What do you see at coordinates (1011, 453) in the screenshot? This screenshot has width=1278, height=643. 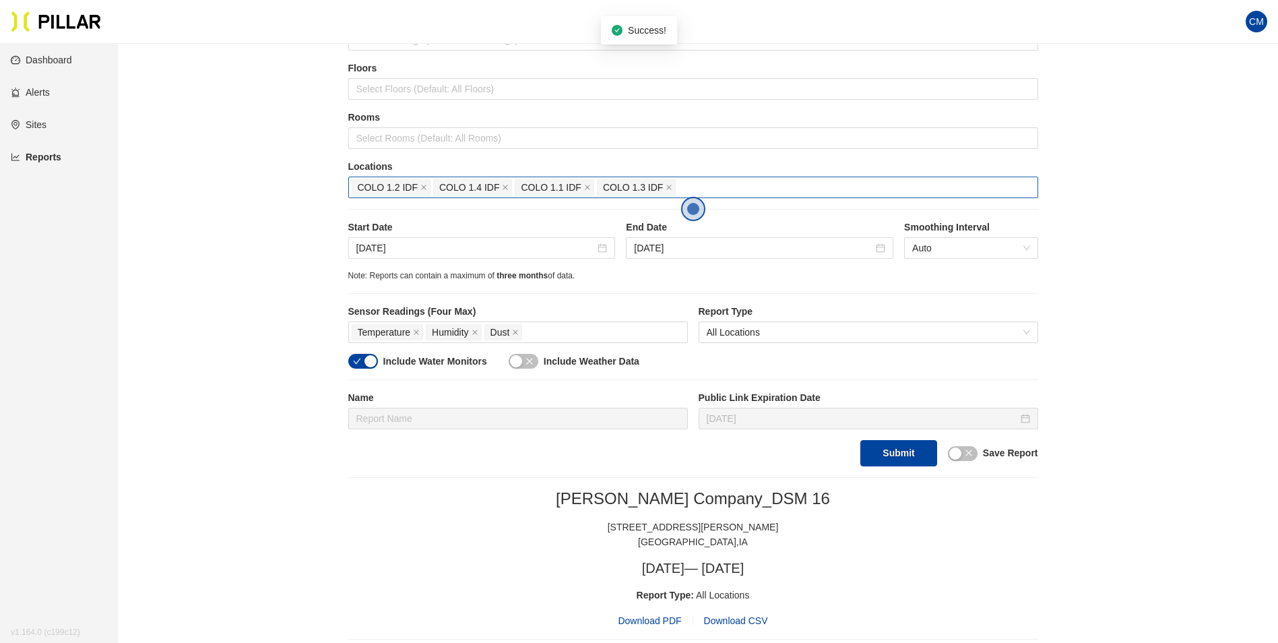 I see `label: Save Report` at bounding box center [1011, 453].